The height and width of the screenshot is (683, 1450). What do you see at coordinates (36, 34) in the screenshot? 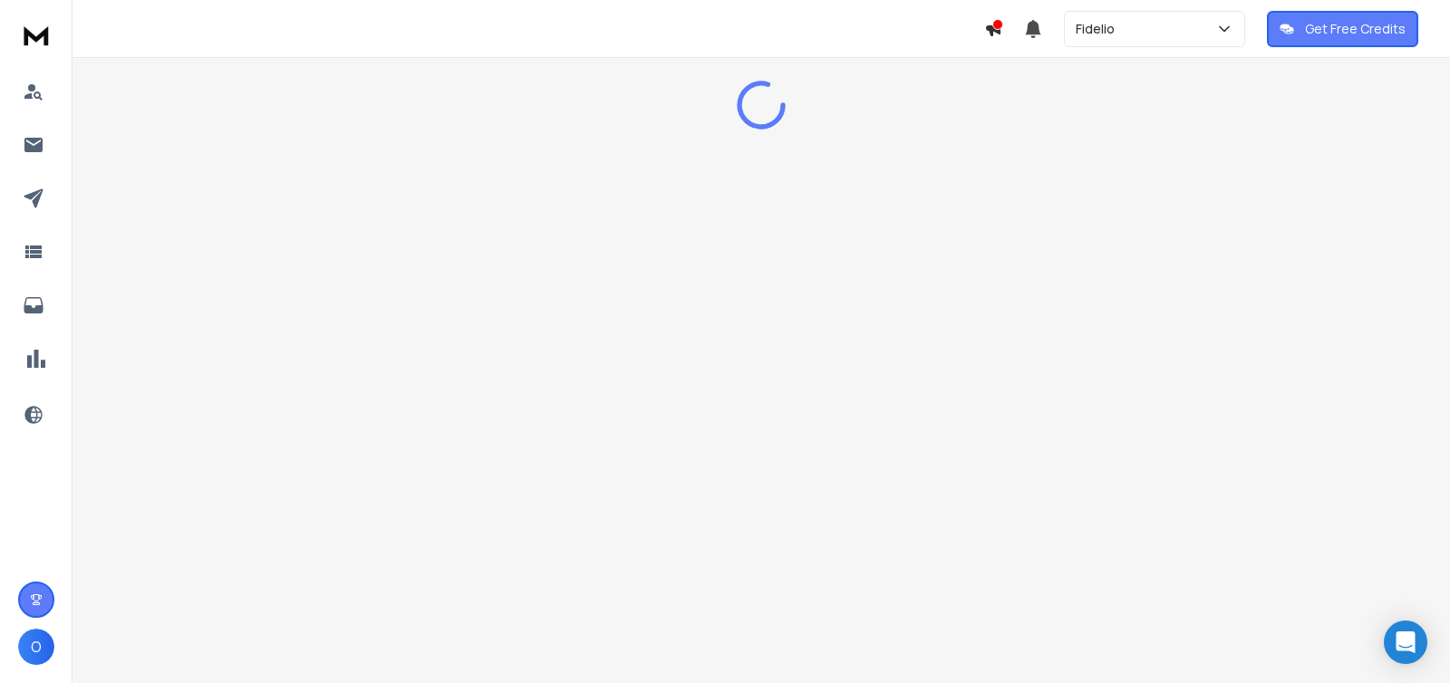
I see `img: logo` at bounding box center [36, 34].